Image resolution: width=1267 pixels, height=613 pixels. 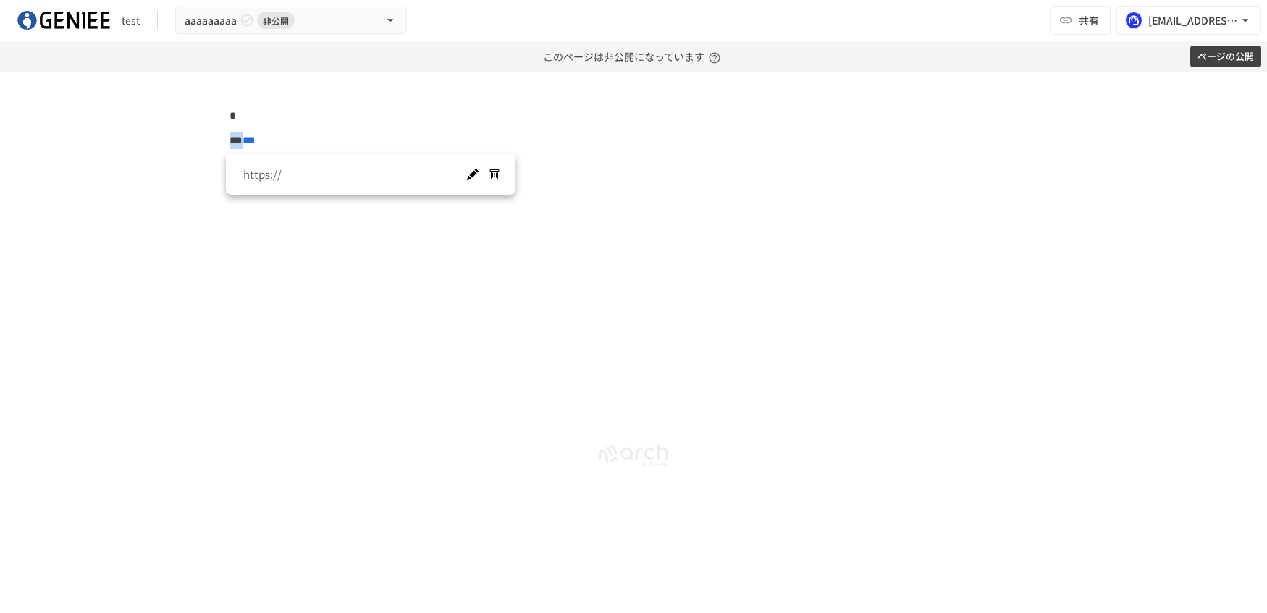 I want to click on span: 共有, so click(x=1089, y=20).